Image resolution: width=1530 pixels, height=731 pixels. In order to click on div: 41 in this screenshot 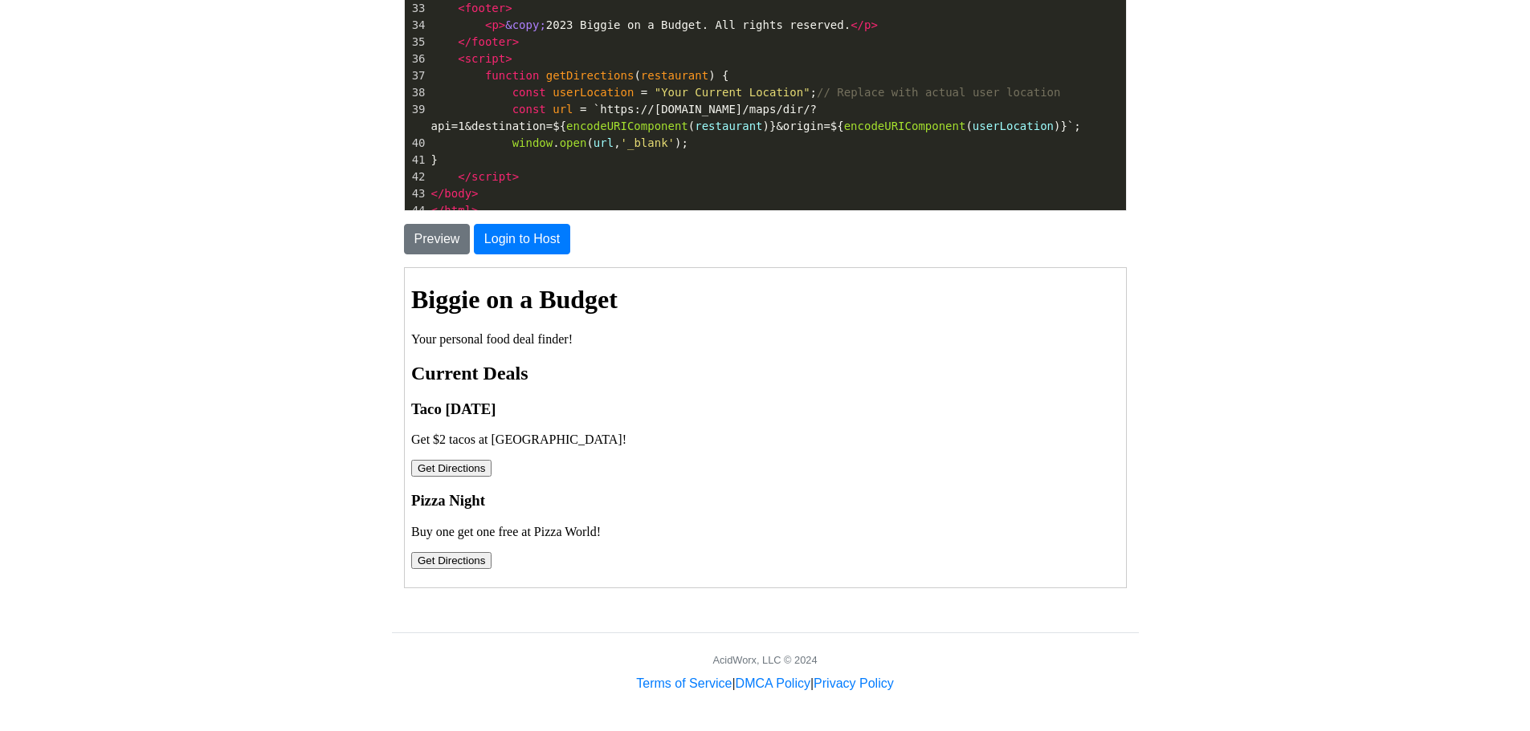, I will do `click(416, 160)`.